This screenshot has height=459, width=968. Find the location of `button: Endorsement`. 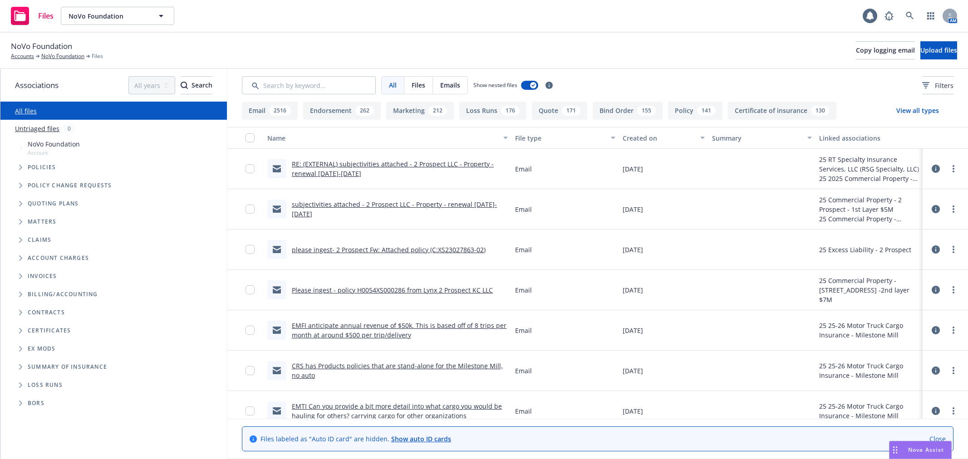

button: Endorsement is located at coordinates (342, 111).